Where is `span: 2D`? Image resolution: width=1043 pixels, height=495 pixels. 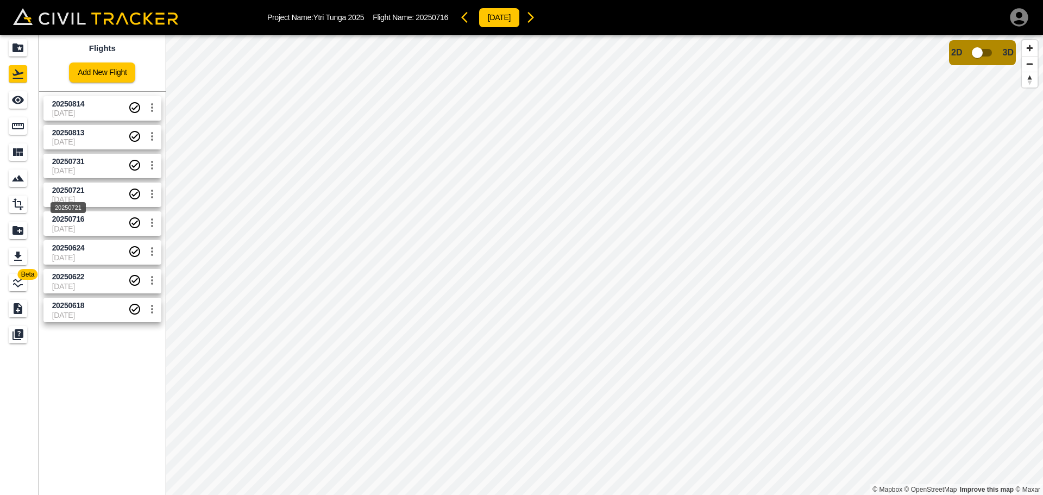
span: 2D is located at coordinates (956, 53).